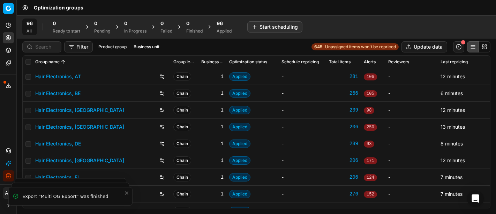 This screenshot has height=214, width=496. Describe the element at coordinates (455, 62) in the screenshot. I see `span: Last repricing` at that location.